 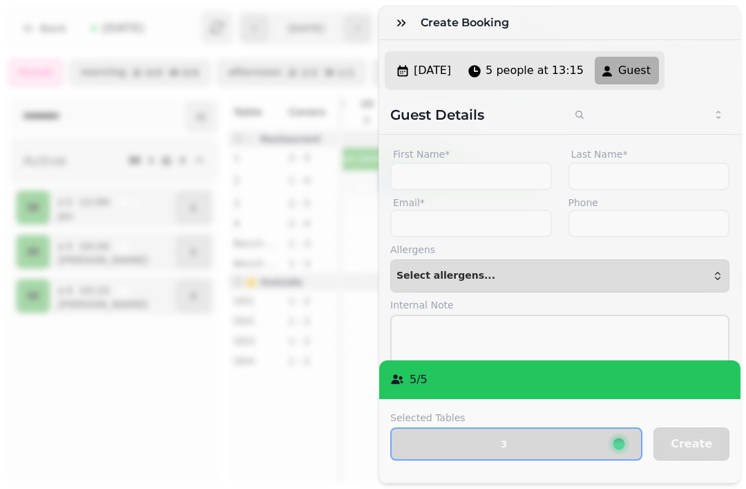 I want to click on span: 5 people at 13:15, so click(x=535, y=71).